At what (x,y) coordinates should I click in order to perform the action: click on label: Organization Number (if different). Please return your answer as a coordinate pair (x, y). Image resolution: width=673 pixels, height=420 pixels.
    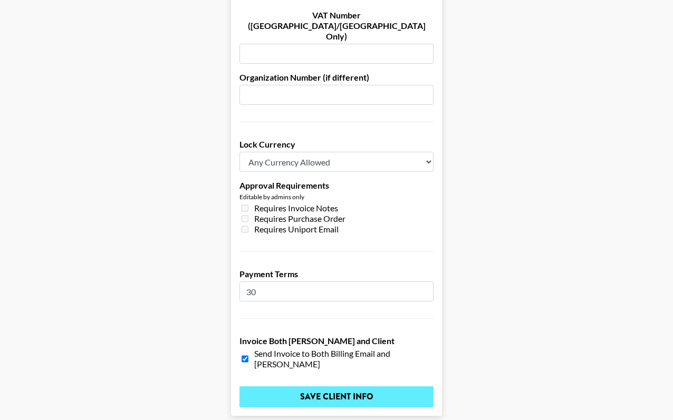
    Looking at the image, I should click on (336, 78).